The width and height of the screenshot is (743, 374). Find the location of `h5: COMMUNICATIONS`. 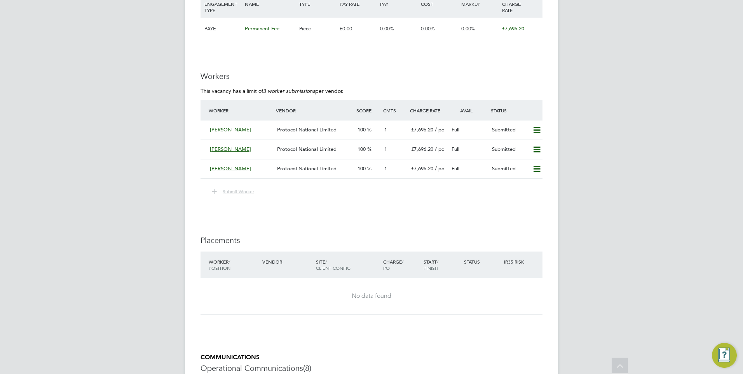

h5: COMMUNICATIONS is located at coordinates (372, 357).